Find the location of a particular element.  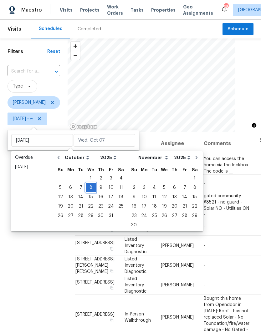

th: Comments is located at coordinates (226, 144).